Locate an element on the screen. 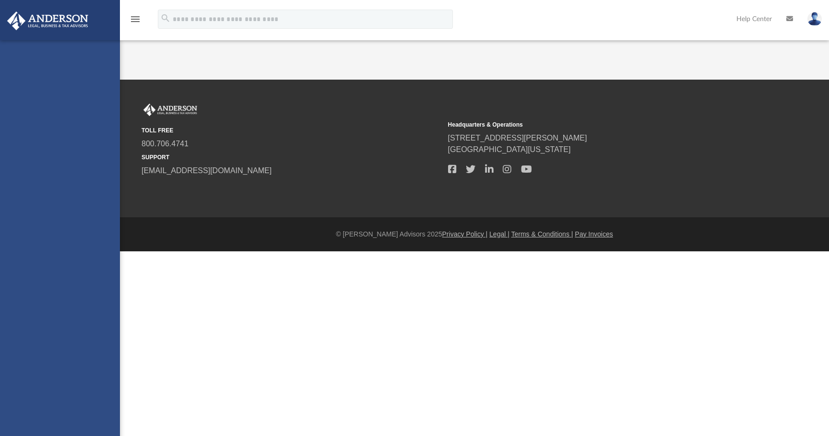 This screenshot has width=829, height=436. small: TOLL FREE is located at coordinates (291, 131).